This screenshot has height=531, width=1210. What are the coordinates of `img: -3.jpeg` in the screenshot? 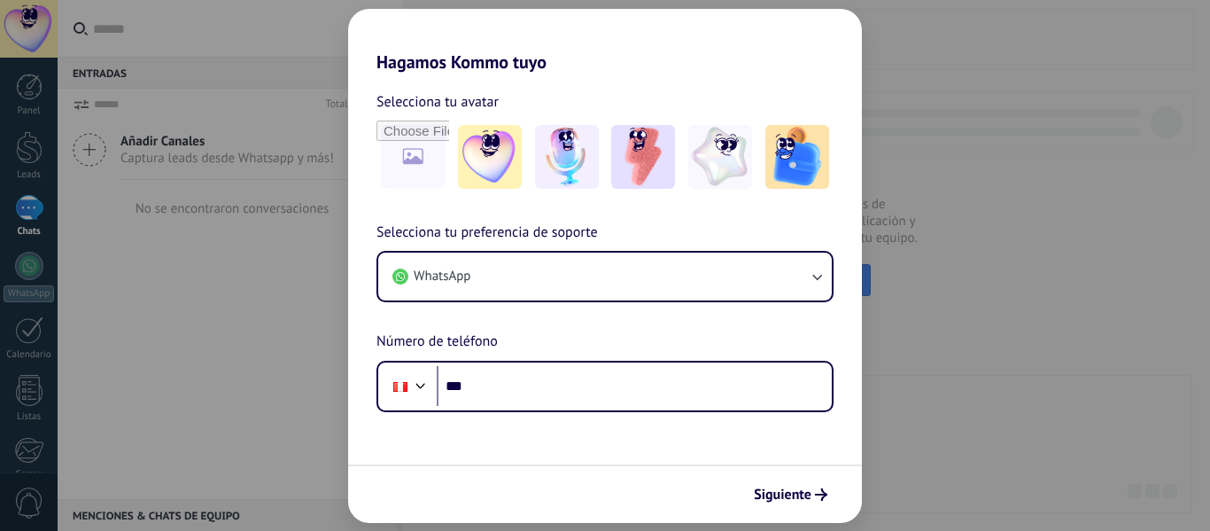 It's located at (643, 157).